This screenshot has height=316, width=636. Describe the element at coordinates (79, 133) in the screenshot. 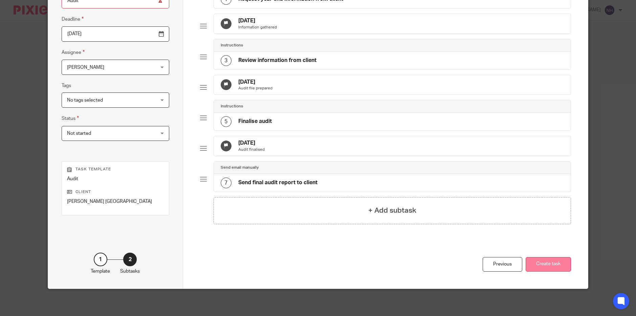

I see `span: Not started` at that location.